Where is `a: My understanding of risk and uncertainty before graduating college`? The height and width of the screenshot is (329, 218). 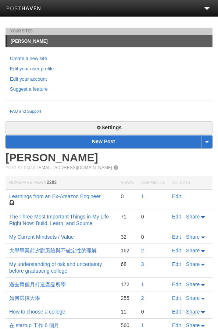 a: My understanding of risk and uncertainty before graduating college is located at coordinates (56, 267).